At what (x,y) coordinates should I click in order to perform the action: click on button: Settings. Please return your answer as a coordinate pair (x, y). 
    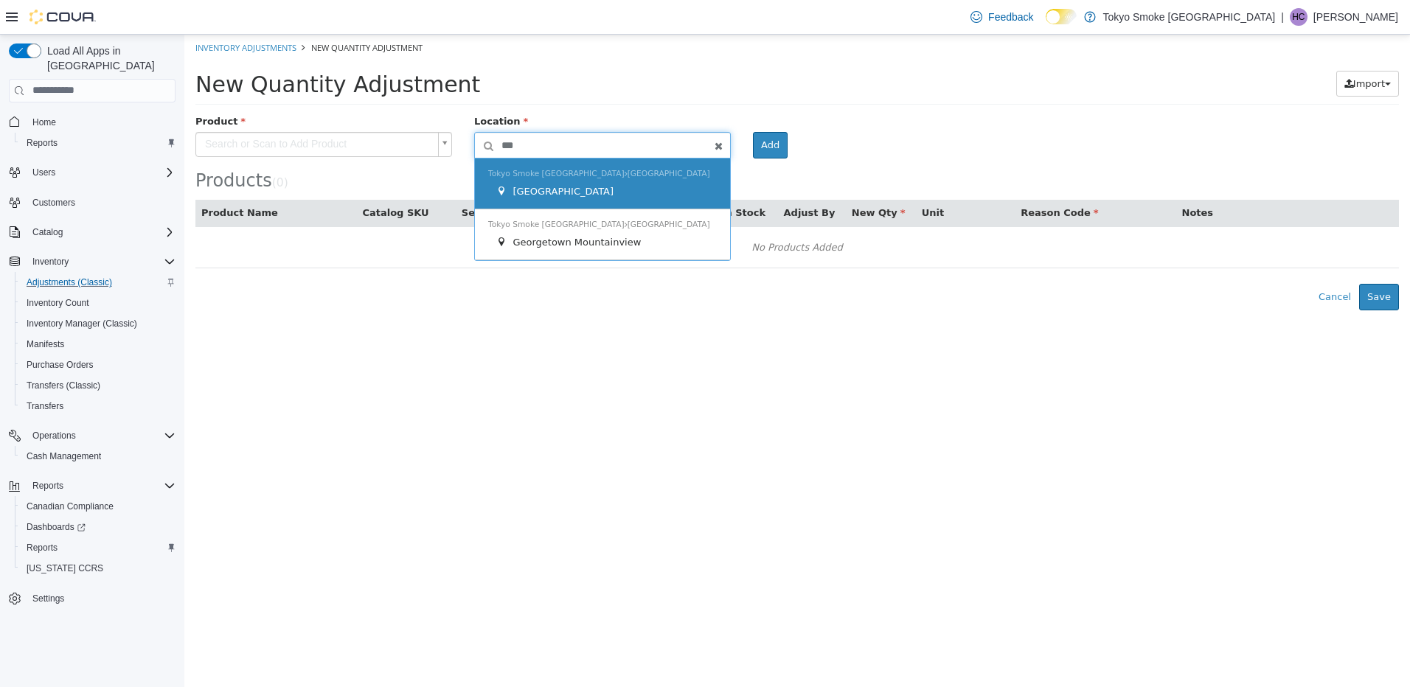
    Looking at the image, I should click on (92, 598).